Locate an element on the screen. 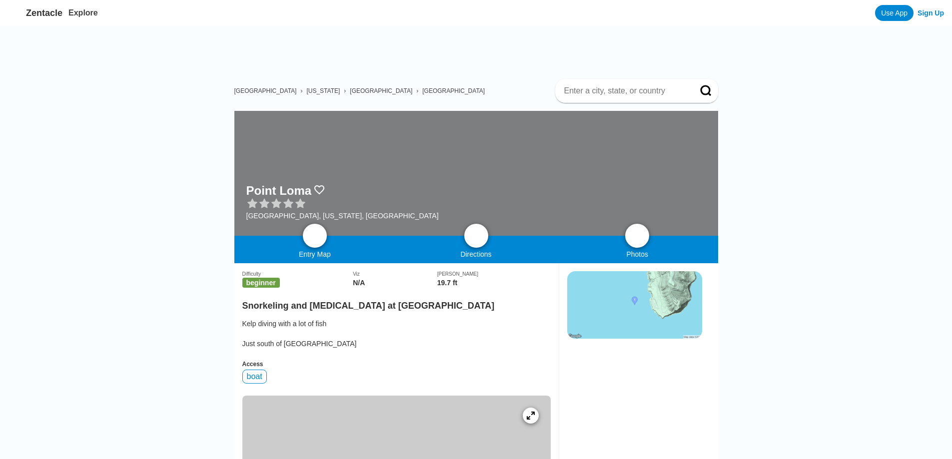 Image resolution: width=952 pixels, height=459 pixels. div: Access is located at coordinates (396, 364).